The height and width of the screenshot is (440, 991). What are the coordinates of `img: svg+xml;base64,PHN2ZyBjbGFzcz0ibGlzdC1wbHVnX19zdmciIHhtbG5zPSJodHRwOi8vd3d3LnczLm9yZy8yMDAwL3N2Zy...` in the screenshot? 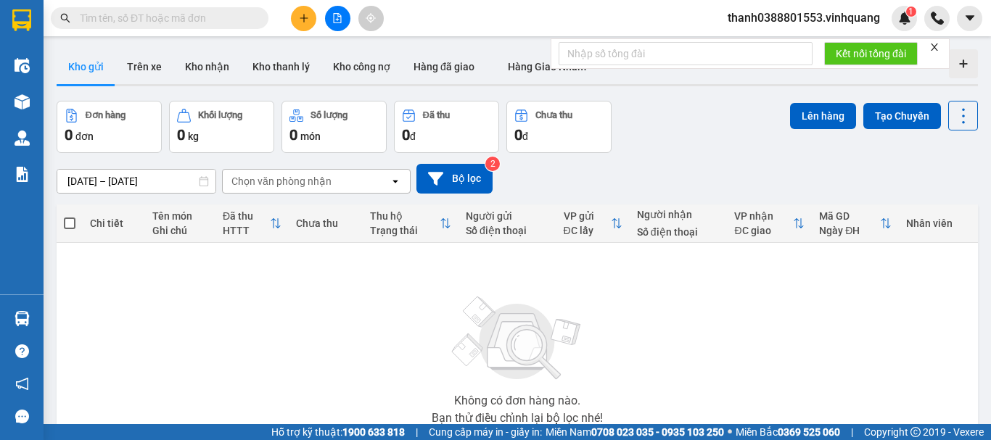 It's located at (517, 339).